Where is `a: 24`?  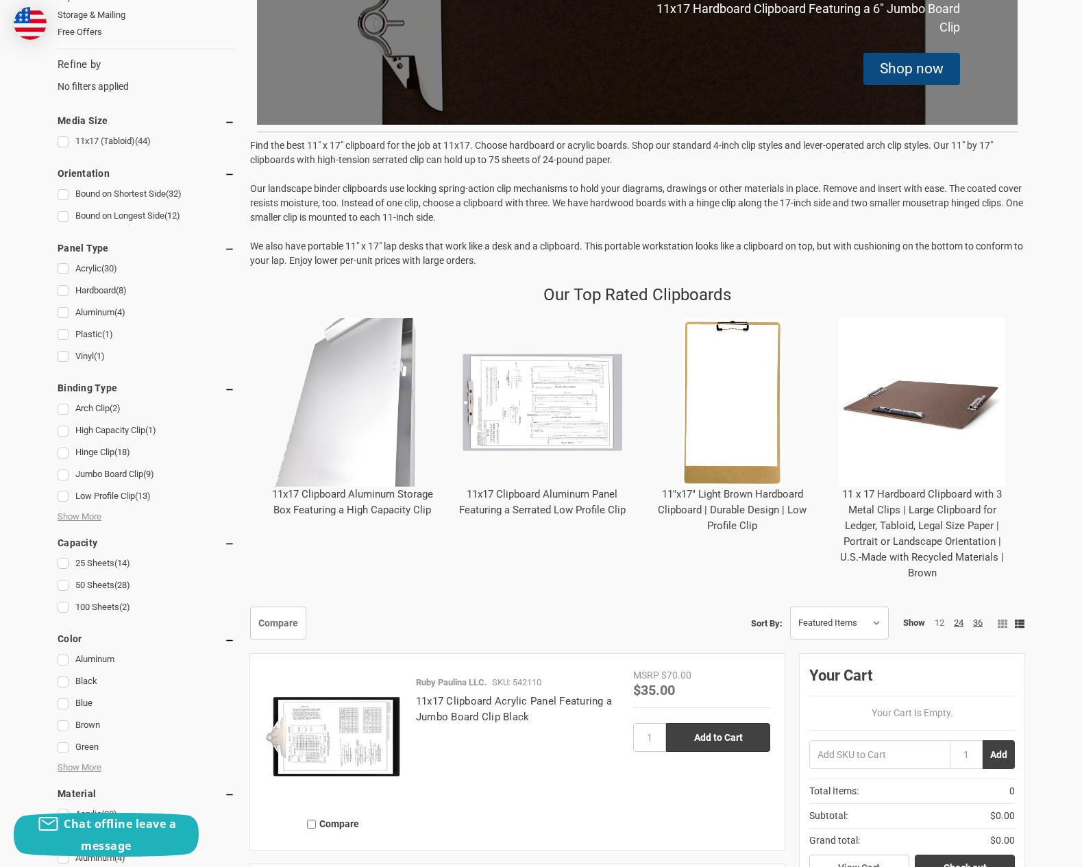
a: 24 is located at coordinates (958, 622).